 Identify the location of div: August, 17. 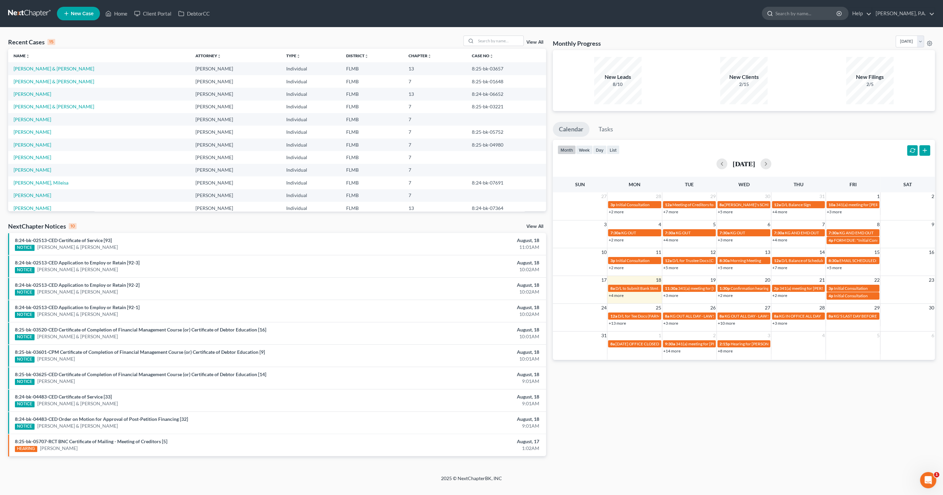
(454, 442).